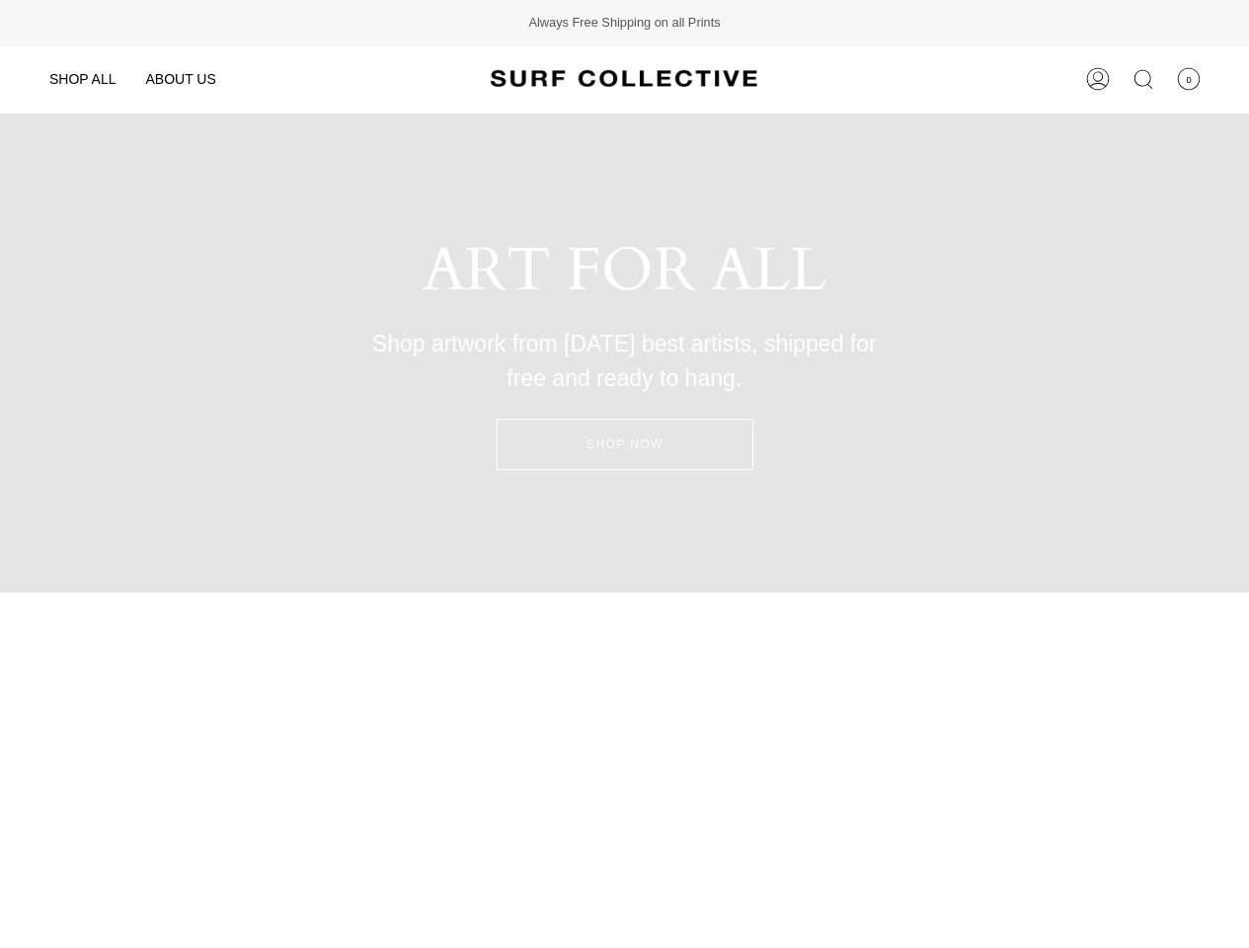 The height and width of the screenshot is (948, 1249). What do you see at coordinates (624, 270) in the screenshot?
I see `h2: ART FOR ALL` at bounding box center [624, 270].